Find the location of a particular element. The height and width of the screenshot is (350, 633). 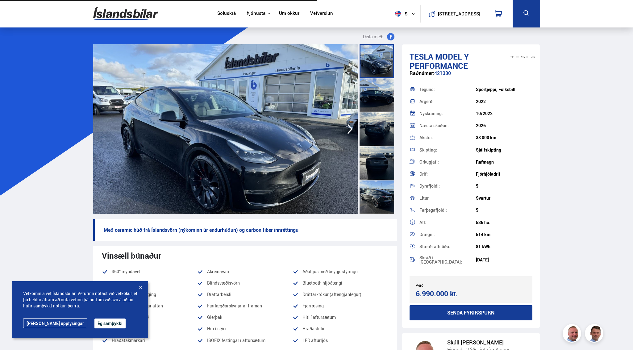

li: Blindsvæðisvörn is located at coordinates (245, 283).